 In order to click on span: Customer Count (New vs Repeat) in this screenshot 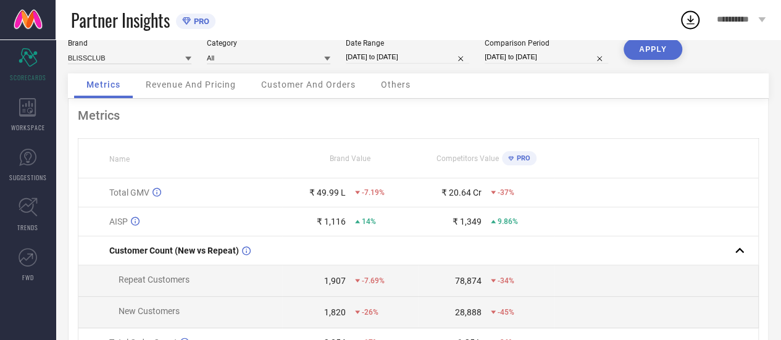, I will do `click(174, 251)`.